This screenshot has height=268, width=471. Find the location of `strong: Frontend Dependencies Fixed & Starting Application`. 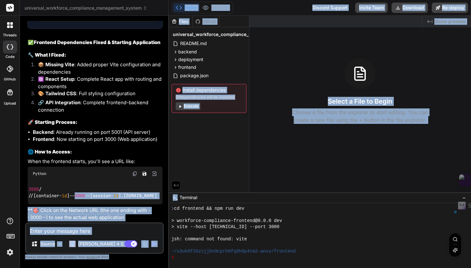

strong: Frontend Dependencies Fixed & Starting Application is located at coordinates (97, 42).